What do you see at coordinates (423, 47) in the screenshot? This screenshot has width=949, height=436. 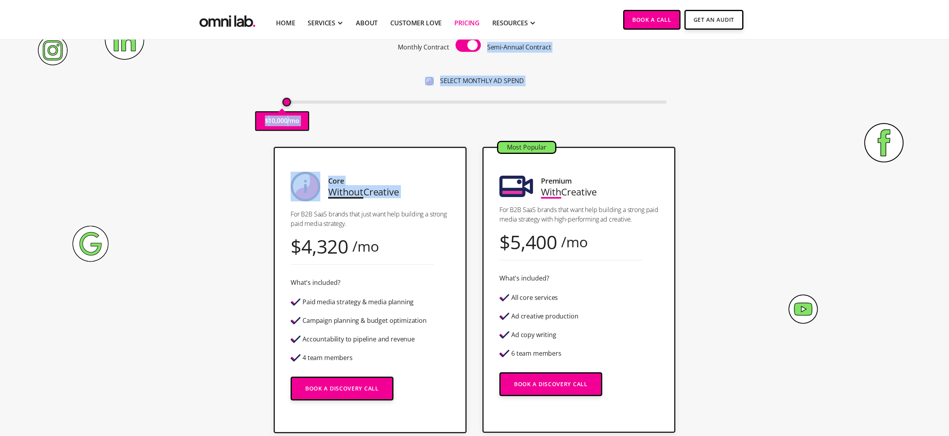 I see `p: Monthly Contract` at bounding box center [423, 47].